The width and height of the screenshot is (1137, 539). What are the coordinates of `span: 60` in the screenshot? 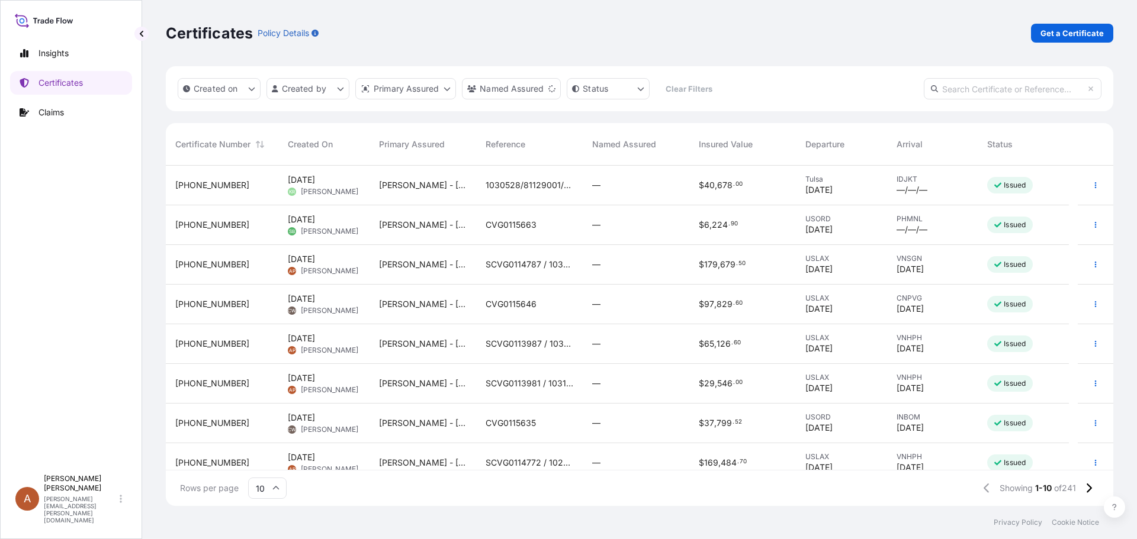 It's located at (737, 343).